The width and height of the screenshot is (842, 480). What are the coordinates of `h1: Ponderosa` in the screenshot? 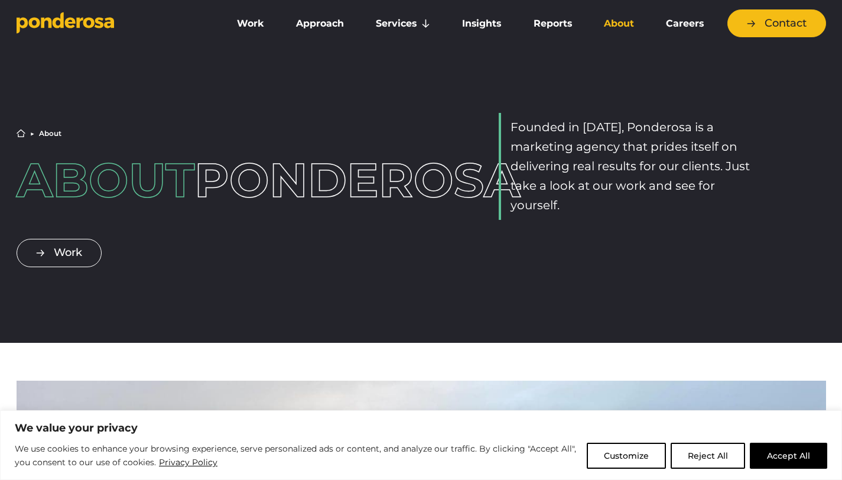 It's located at (180, 180).